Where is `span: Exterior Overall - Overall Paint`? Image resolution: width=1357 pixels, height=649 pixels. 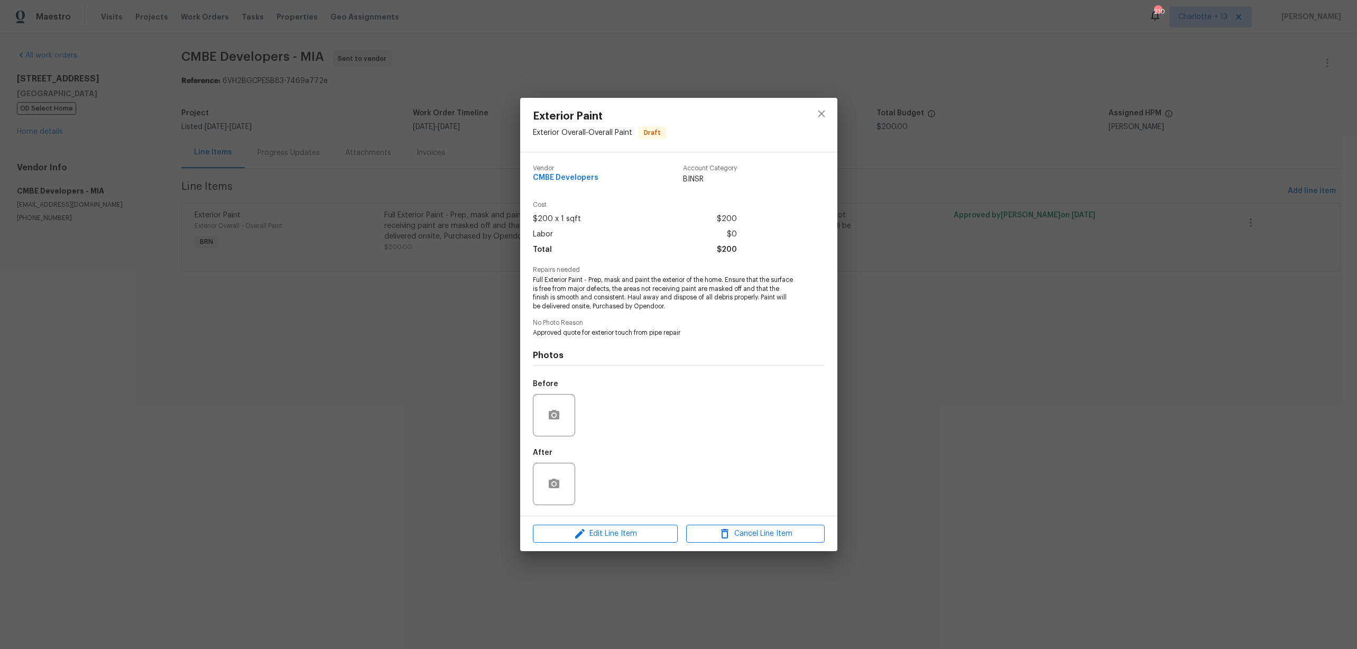
span: Exterior Overall - Overall Paint is located at coordinates (583, 132).